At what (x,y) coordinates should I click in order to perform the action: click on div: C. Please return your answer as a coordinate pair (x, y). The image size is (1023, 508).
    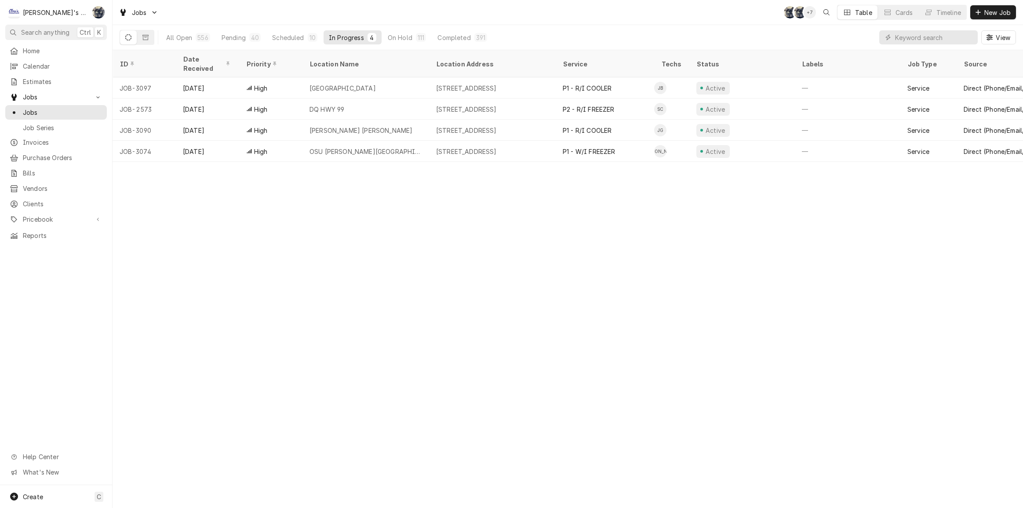
    Looking at the image, I should click on (14, 12).